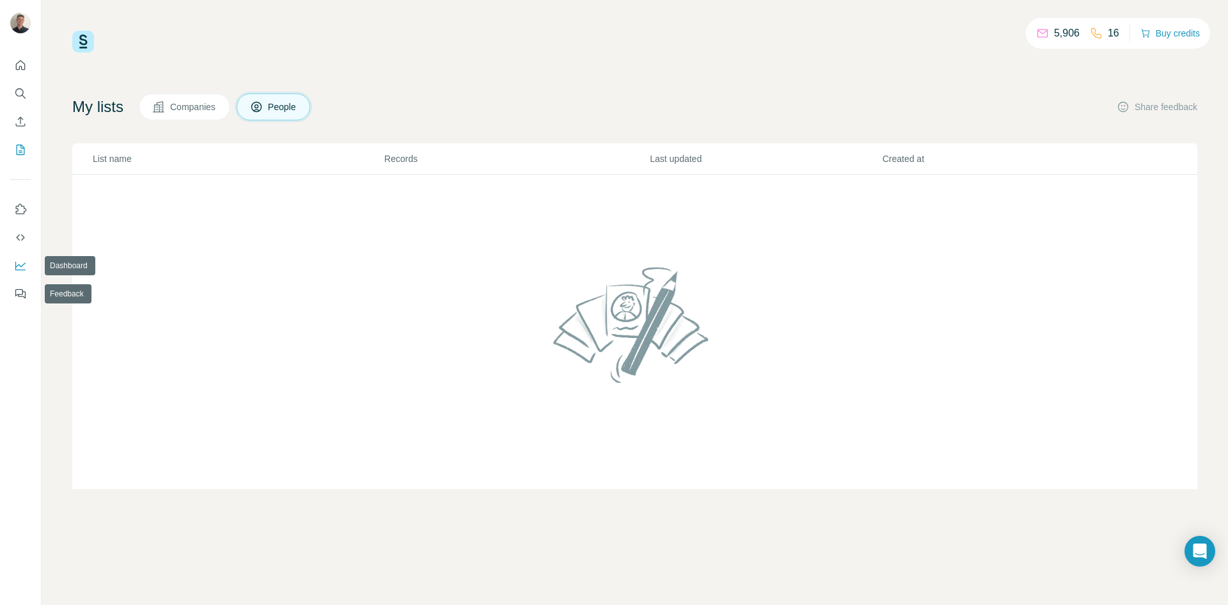 Image resolution: width=1228 pixels, height=605 pixels. What do you see at coordinates (1067, 33) in the screenshot?
I see `p: 5,906` at bounding box center [1067, 33].